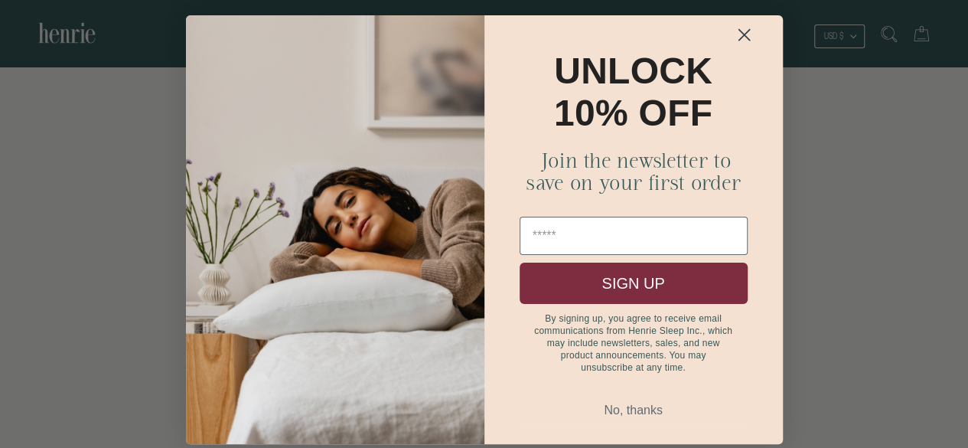  I want to click on span: 10% OFF, so click(633, 112).